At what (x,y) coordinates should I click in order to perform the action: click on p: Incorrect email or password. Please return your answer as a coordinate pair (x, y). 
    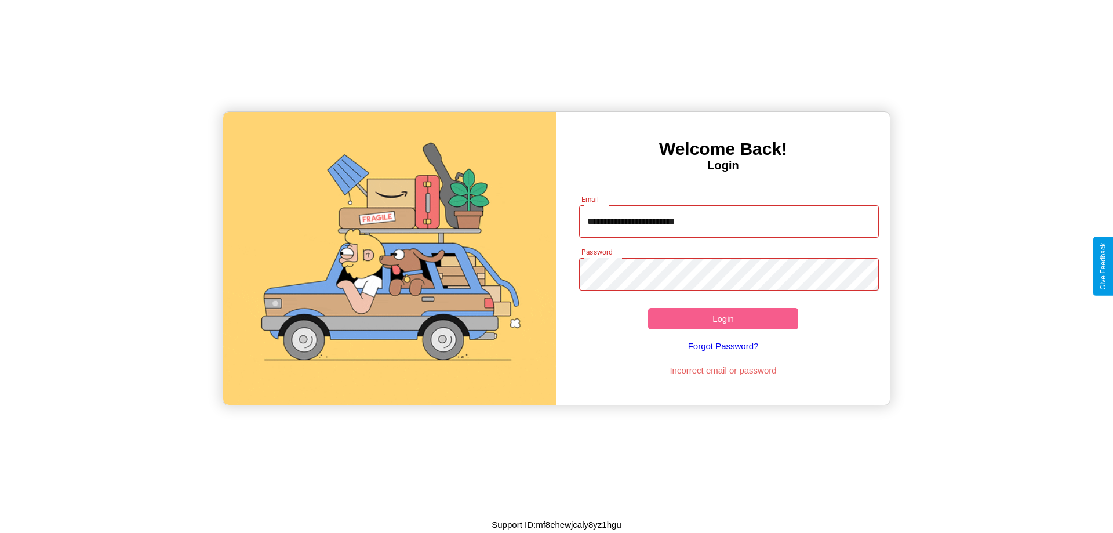
    Looking at the image, I should click on (723, 370).